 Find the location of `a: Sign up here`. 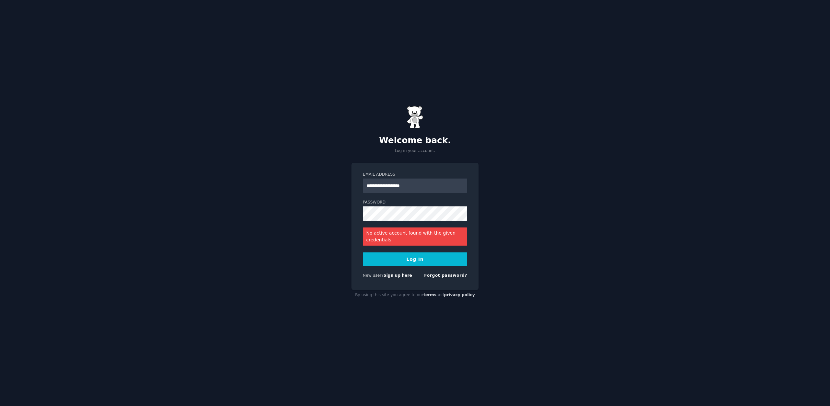

a: Sign up here is located at coordinates (398, 276).